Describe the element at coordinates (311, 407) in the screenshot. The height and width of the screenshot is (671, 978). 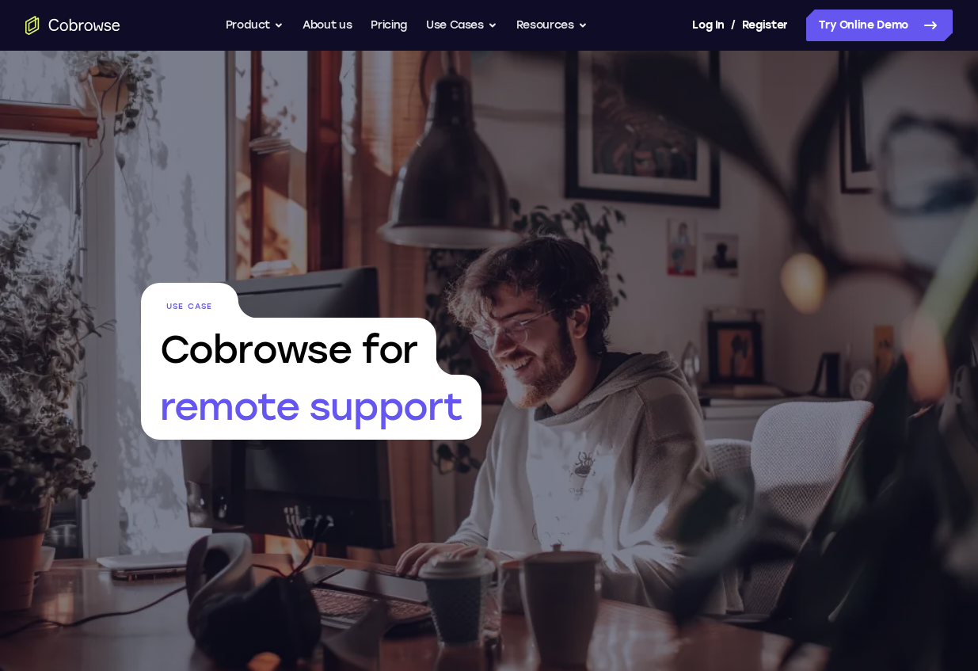
I see `span: remote support` at that location.